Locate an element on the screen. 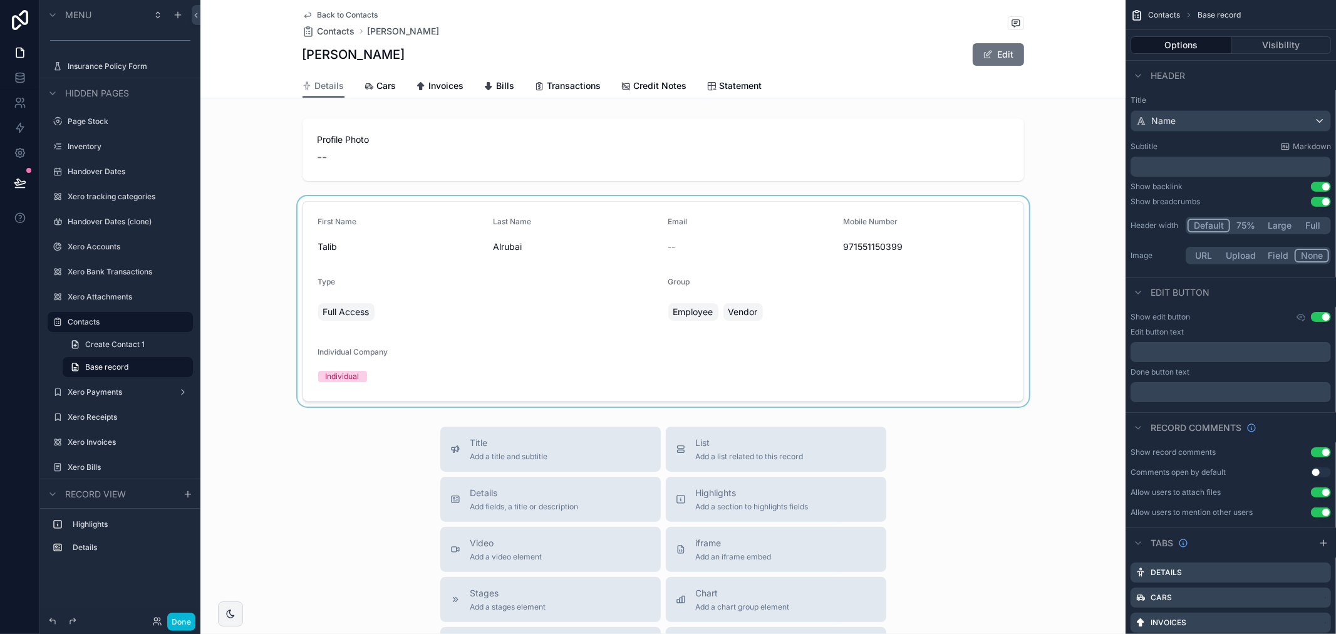  div: Comments open by default is located at coordinates (1178, 472).